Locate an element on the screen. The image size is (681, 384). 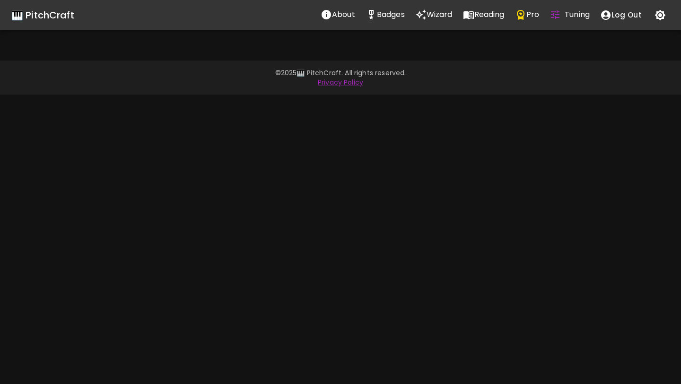
p: © 2025 🎹 PitchCraft. All rights reserved. is located at coordinates (340, 73).